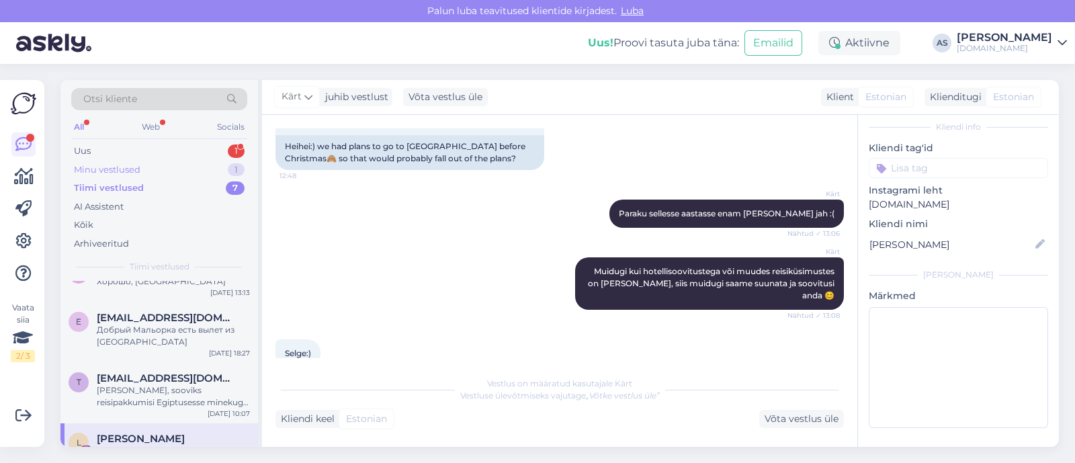 The width and height of the screenshot is (1075, 463). Describe the element at coordinates (109, 188) in the screenshot. I see `div: Tiimi vestlused` at that location.